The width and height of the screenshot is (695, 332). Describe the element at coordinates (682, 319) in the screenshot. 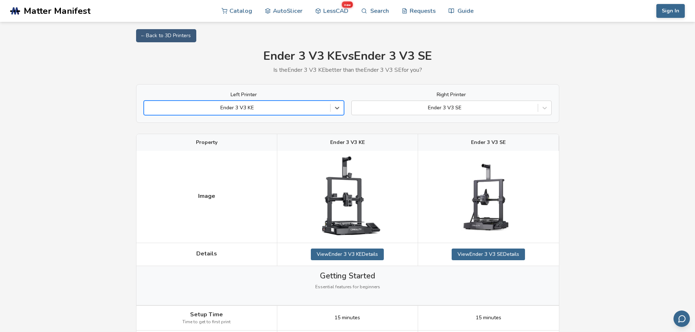

I see `button: Send feedback via email` at that location.